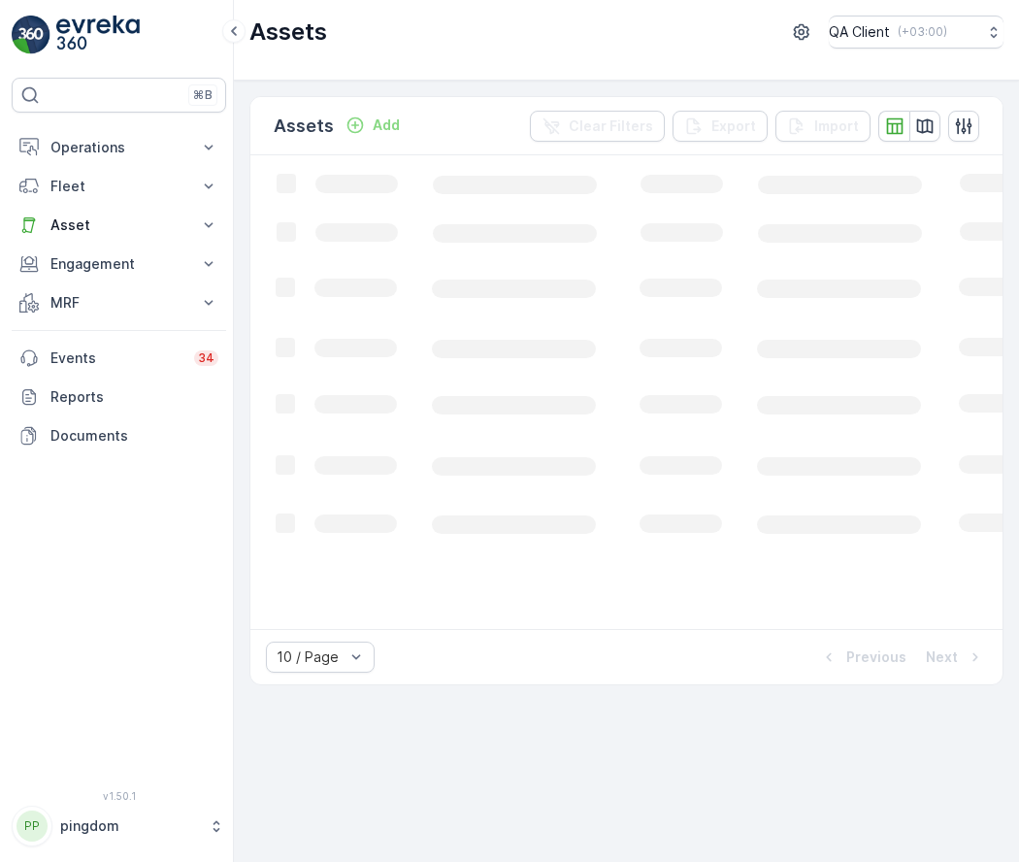 Image resolution: width=1019 pixels, height=862 pixels. Describe the element at coordinates (610, 126) in the screenshot. I see `p: Clear Filters` at that location.